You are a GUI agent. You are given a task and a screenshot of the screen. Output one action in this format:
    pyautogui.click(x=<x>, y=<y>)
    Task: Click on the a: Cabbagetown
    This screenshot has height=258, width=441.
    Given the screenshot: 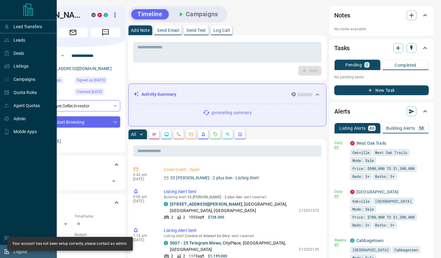 What is the action you would take?
    pyautogui.click(x=369, y=241)
    